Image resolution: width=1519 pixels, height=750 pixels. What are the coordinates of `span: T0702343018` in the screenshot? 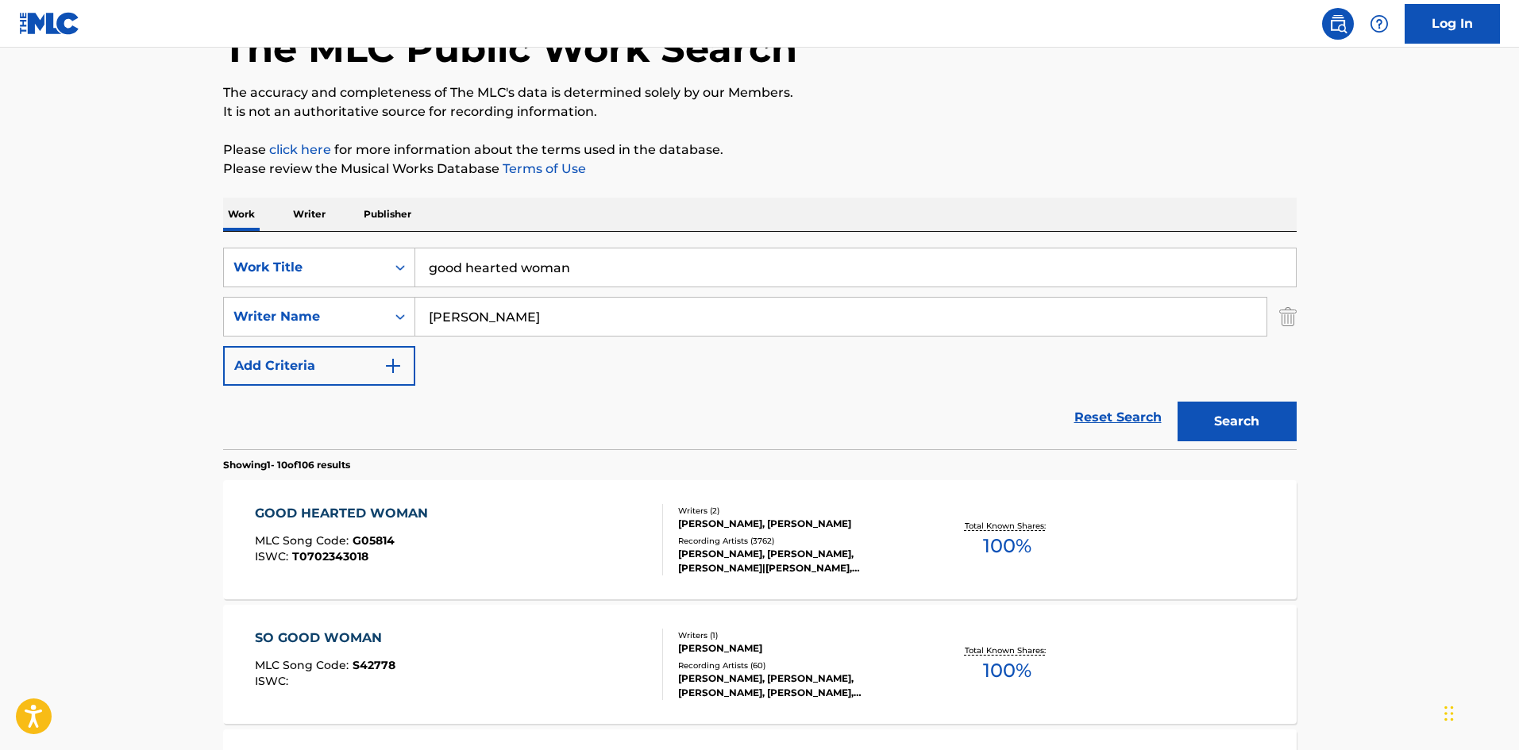 It's located at (330, 557).